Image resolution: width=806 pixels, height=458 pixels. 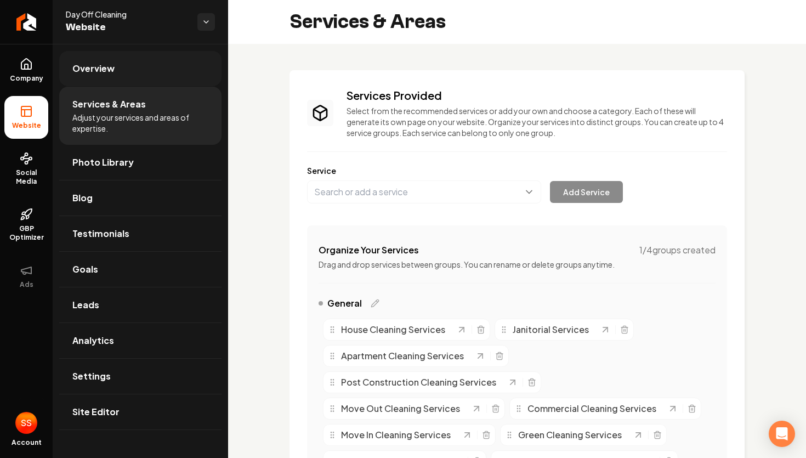 What do you see at coordinates (26, 276) in the screenshot?
I see `button: Ads` at bounding box center [26, 276].